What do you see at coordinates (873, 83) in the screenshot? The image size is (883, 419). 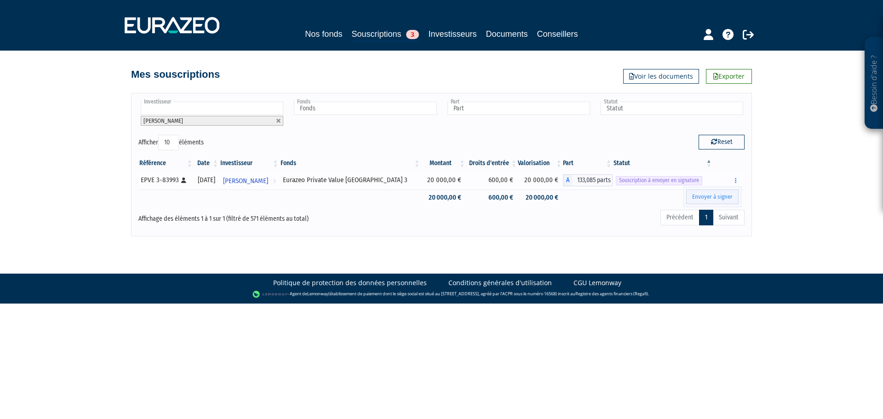 I see `p: Besoin d'aide ?` at bounding box center [873, 83].